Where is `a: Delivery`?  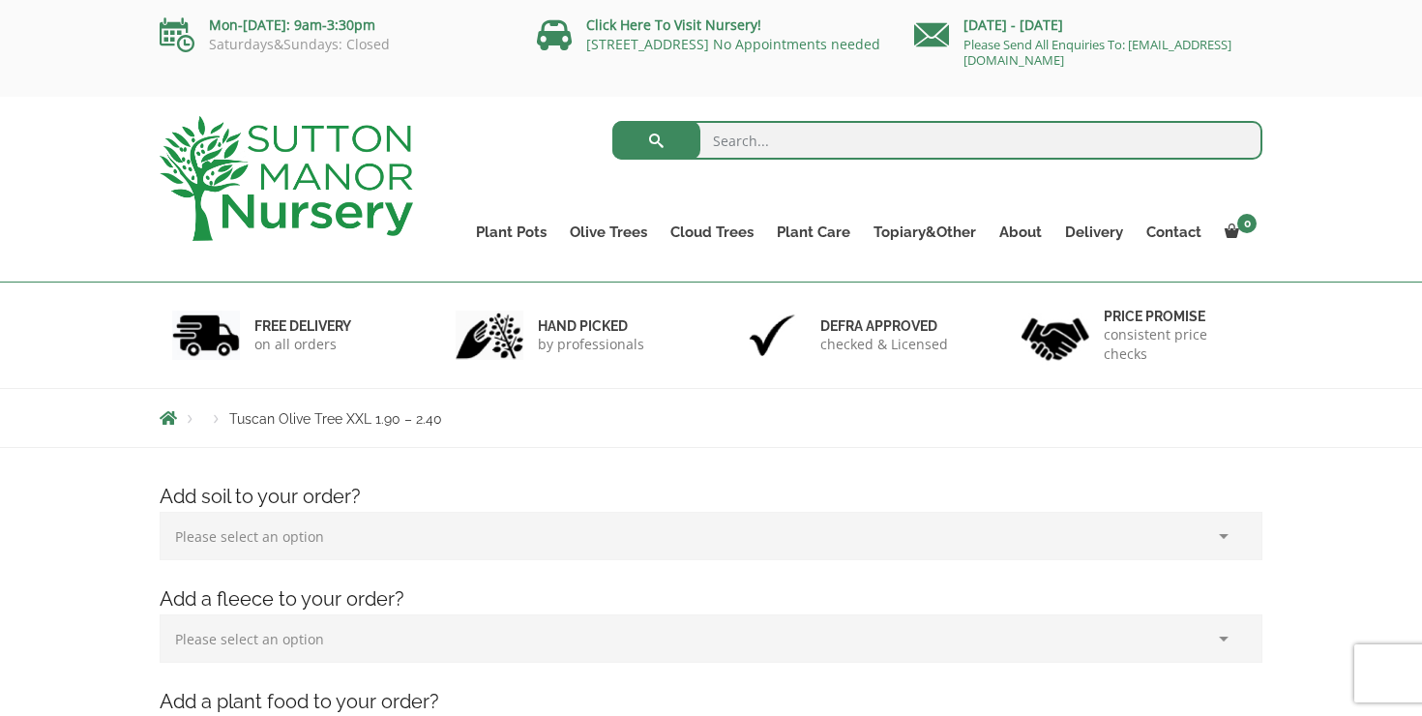 a: Delivery is located at coordinates (1094, 232).